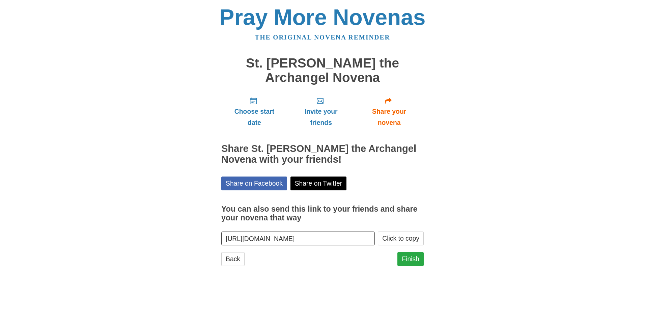 The width and height of the screenshot is (645, 322). What do you see at coordinates (254, 183) in the screenshot?
I see `a: Share on Facebook` at bounding box center [254, 183].